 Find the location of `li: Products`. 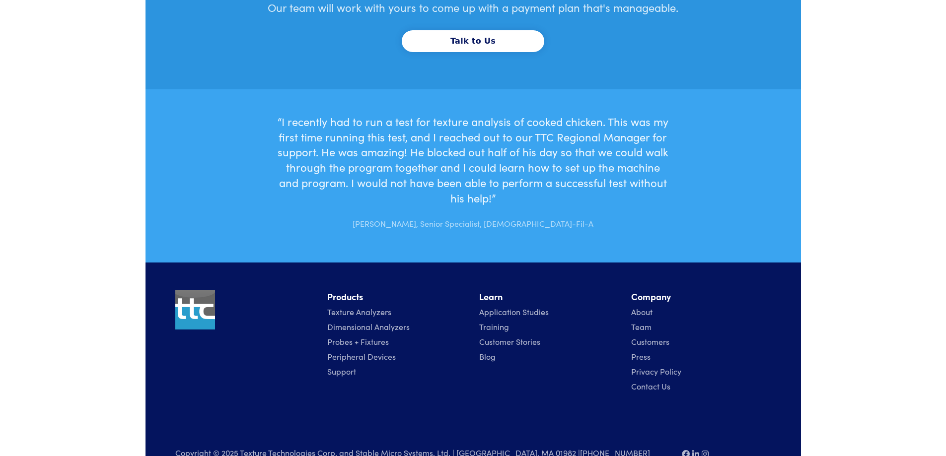

li: Products is located at coordinates (397, 297).